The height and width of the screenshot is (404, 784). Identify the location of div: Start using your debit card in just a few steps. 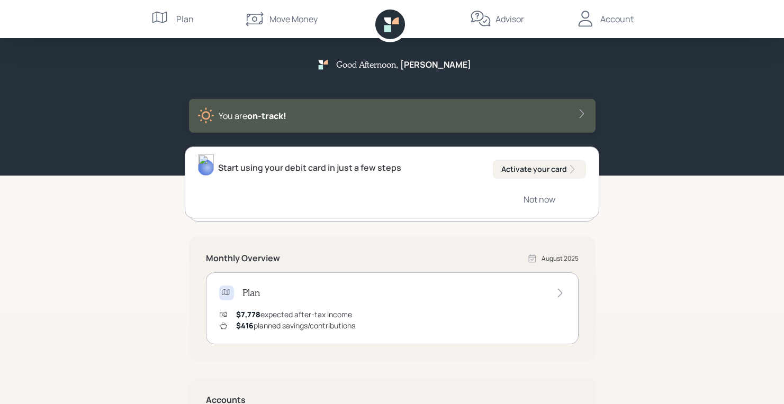
(310, 168).